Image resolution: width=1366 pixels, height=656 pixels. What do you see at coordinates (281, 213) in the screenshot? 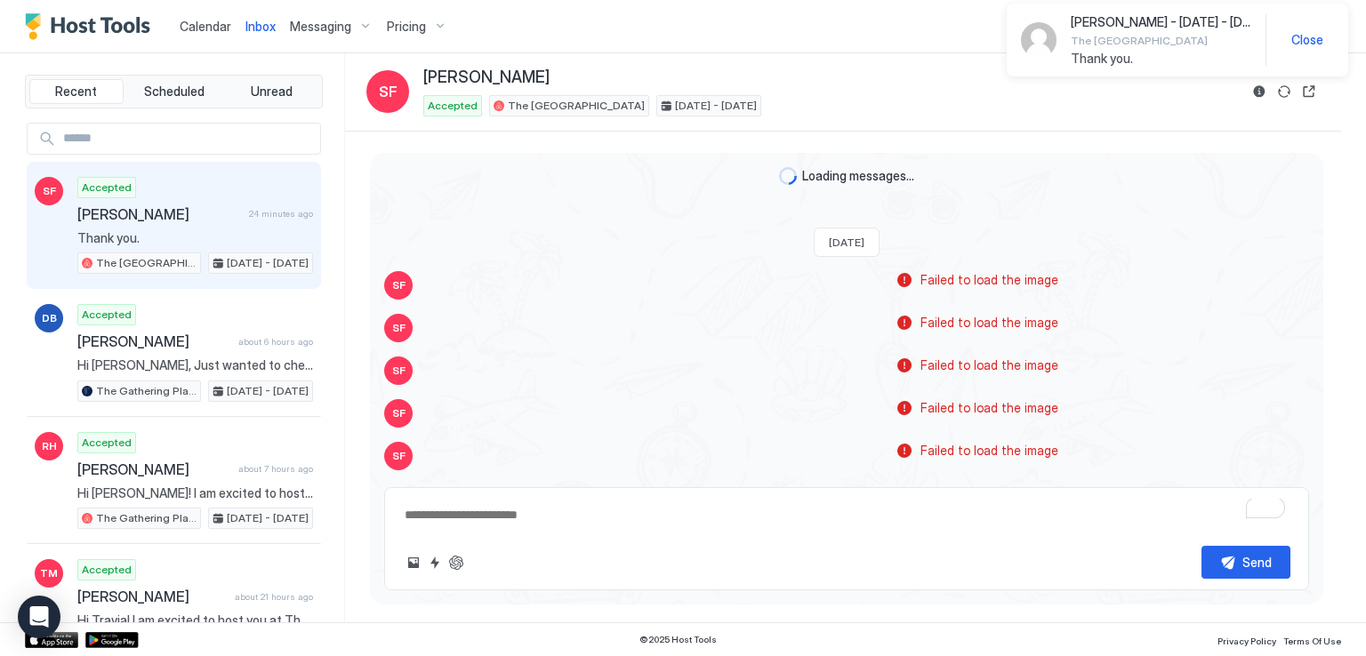
I see `span: 24 minutes ago` at bounding box center [281, 213].